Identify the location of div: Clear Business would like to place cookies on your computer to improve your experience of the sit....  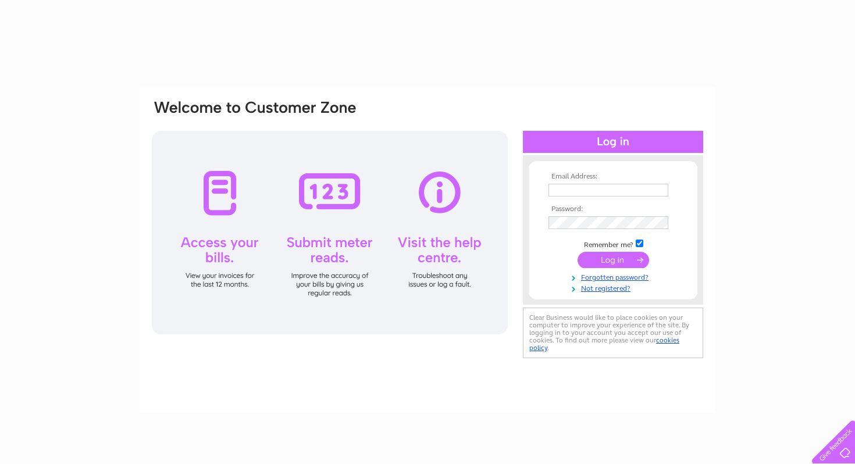
(613, 333).